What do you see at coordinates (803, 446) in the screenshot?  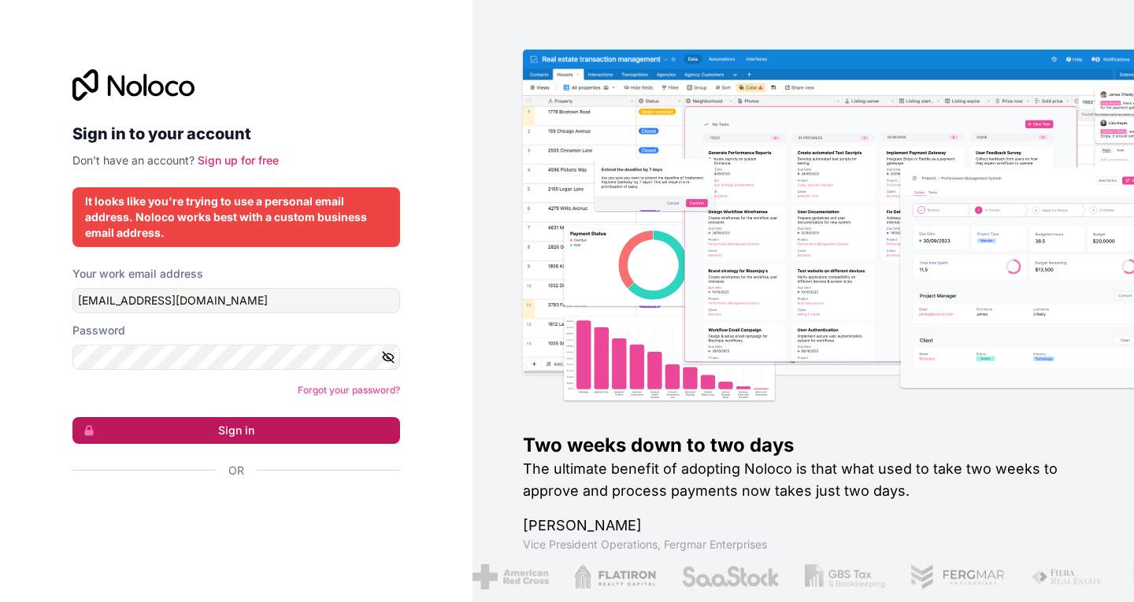 I see `h1: Two weeks down to two days` at bounding box center [803, 446].